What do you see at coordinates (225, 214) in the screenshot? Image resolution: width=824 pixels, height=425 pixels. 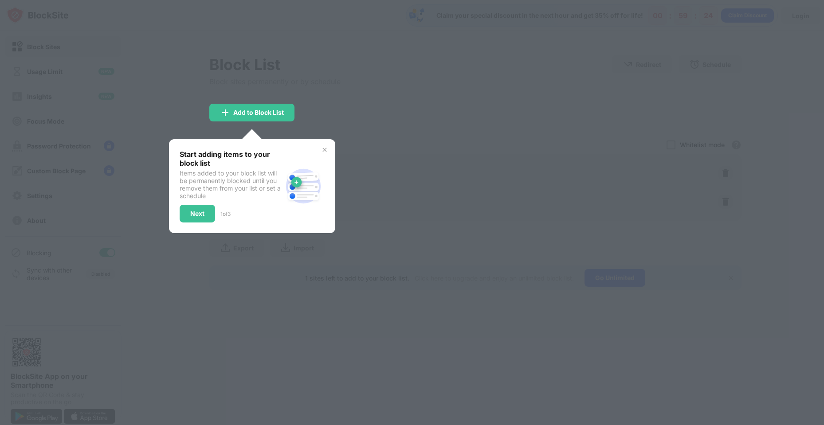 I see `div: 1 of 3` at bounding box center [225, 214].